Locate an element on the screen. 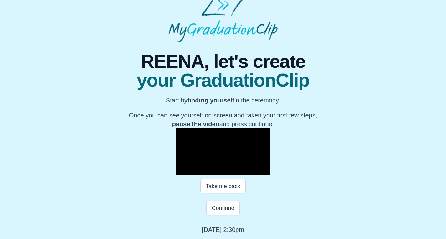  p: Start by in the ceremony. is located at coordinates (223, 100).